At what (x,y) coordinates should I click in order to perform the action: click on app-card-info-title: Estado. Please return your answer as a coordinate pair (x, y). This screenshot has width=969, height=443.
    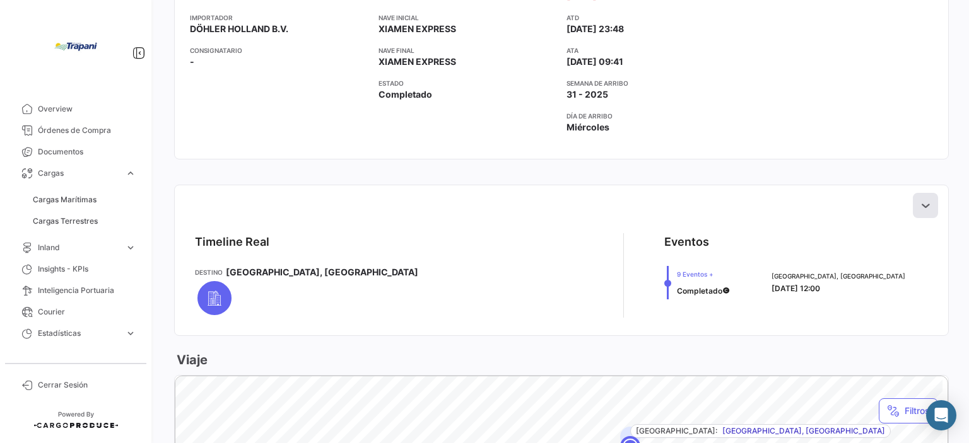
    Looking at the image, I should click on (467, 83).